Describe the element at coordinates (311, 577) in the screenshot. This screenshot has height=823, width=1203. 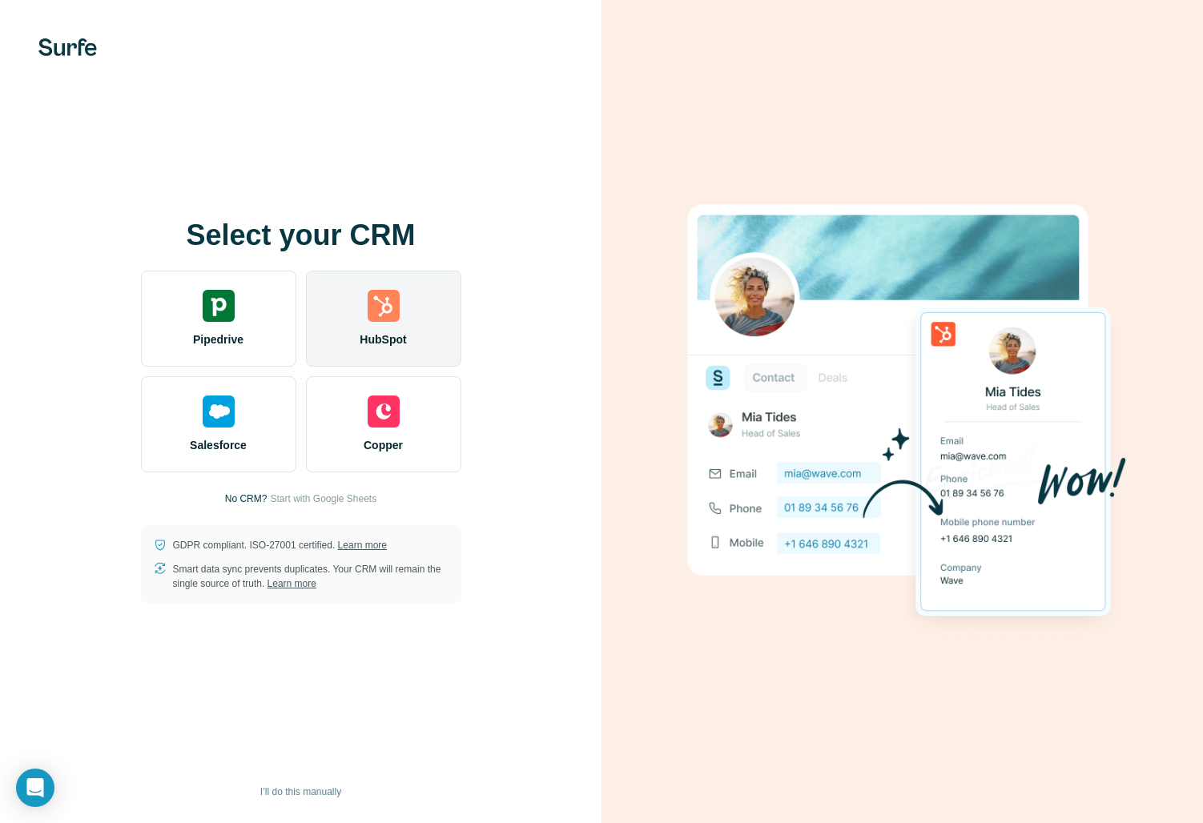
I see `p: Smart data sync prevents duplicates. Your CRM will remain the single source of truth.` at that location.